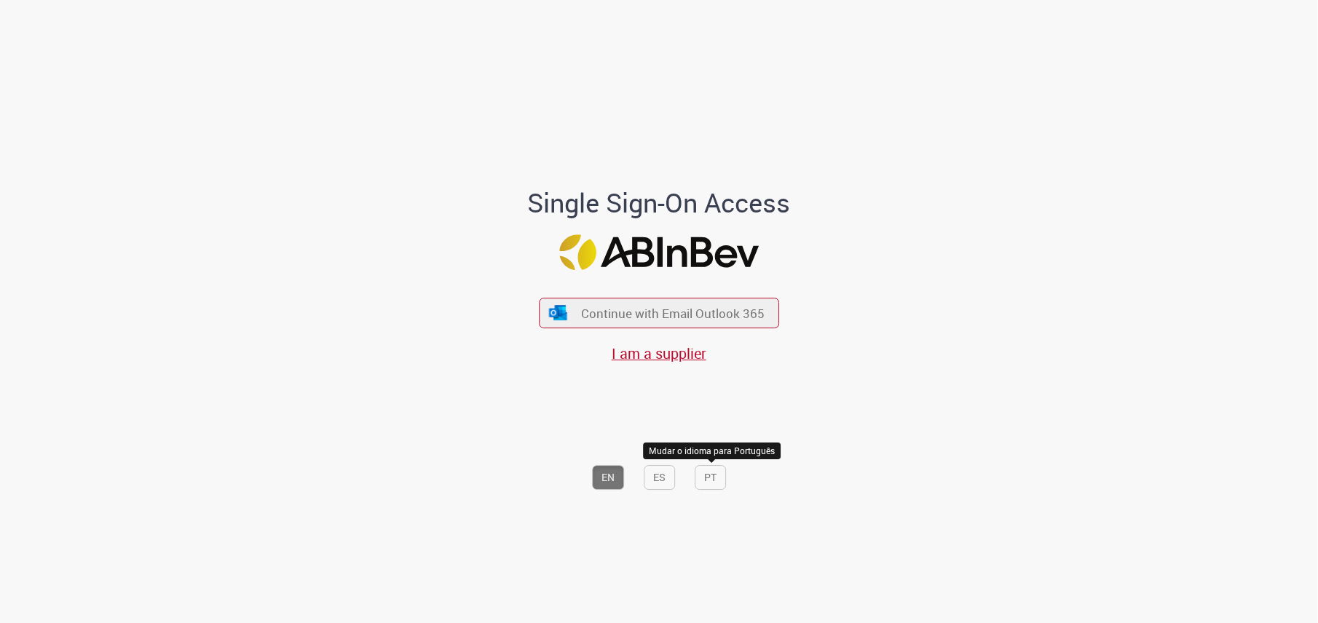 The width and height of the screenshot is (1318, 623). What do you see at coordinates (659, 478) in the screenshot?
I see `button: ES` at bounding box center [659, 478].